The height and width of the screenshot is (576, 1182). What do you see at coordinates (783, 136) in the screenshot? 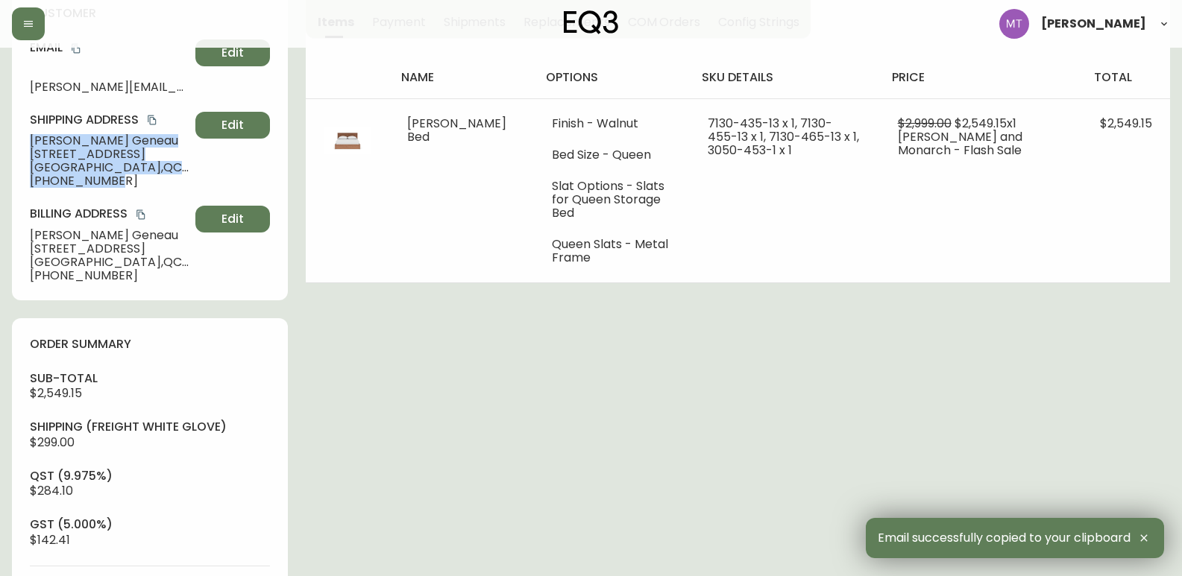
I see `span: 7130-435-13 x 1, 7130-455-13 x 1, 7130-465-13 x 1, 3050-453-1 x 1` at bounding box center [783, 136].